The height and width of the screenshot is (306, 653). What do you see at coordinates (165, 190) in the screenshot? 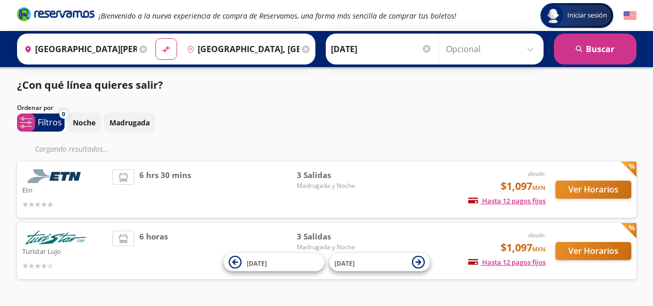
I see `span: 6 hrs 30 mins` at bounding box center [165, 190].